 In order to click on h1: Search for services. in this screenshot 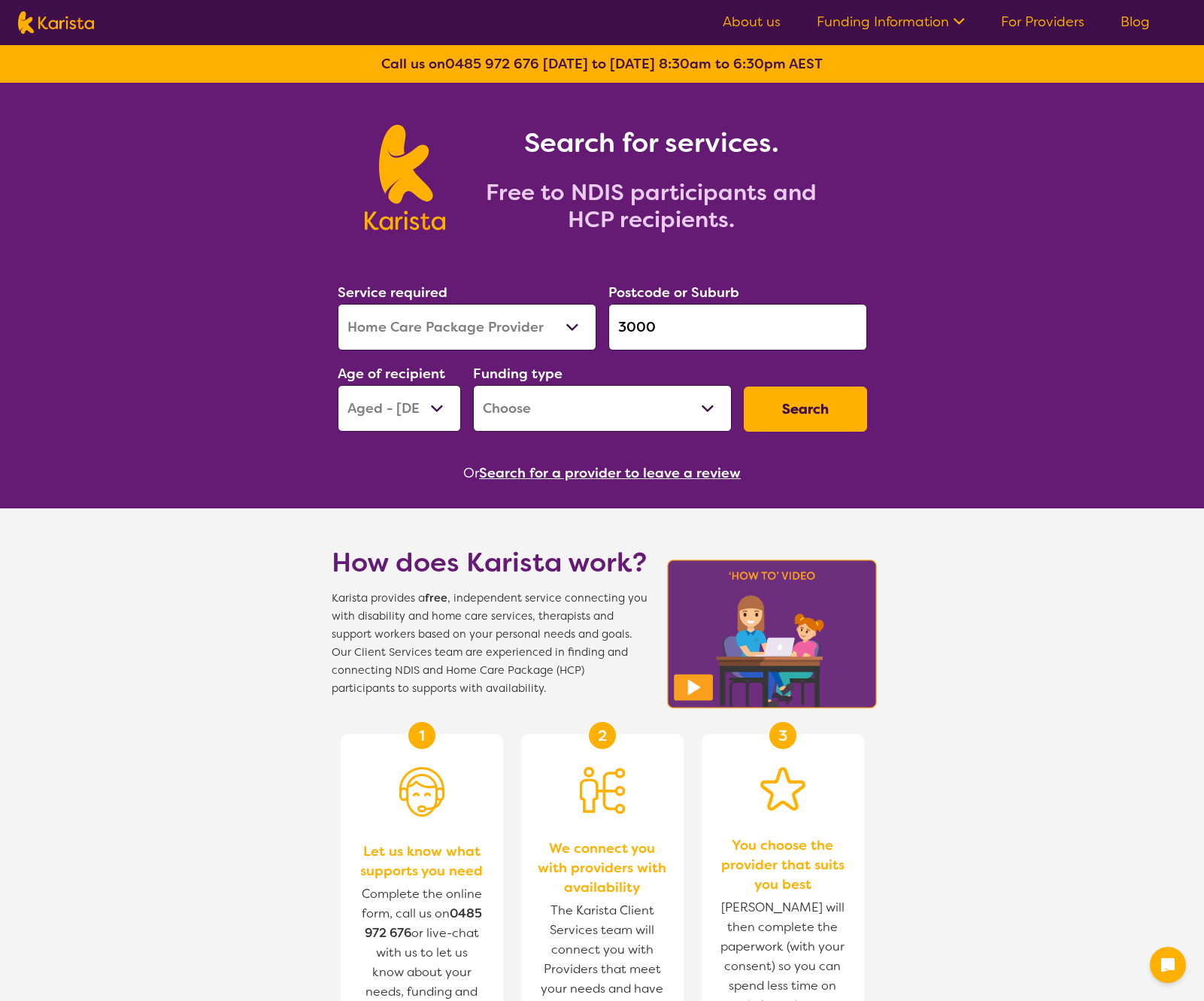, I will do `click(651, 143)`.